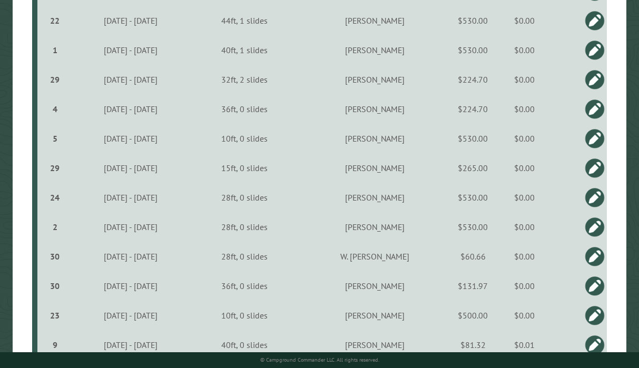  What do you see at coordinates (244, 345) in the screenshot?
I see `td: 40ft, 0 slides` at bounding box center [244, 345].